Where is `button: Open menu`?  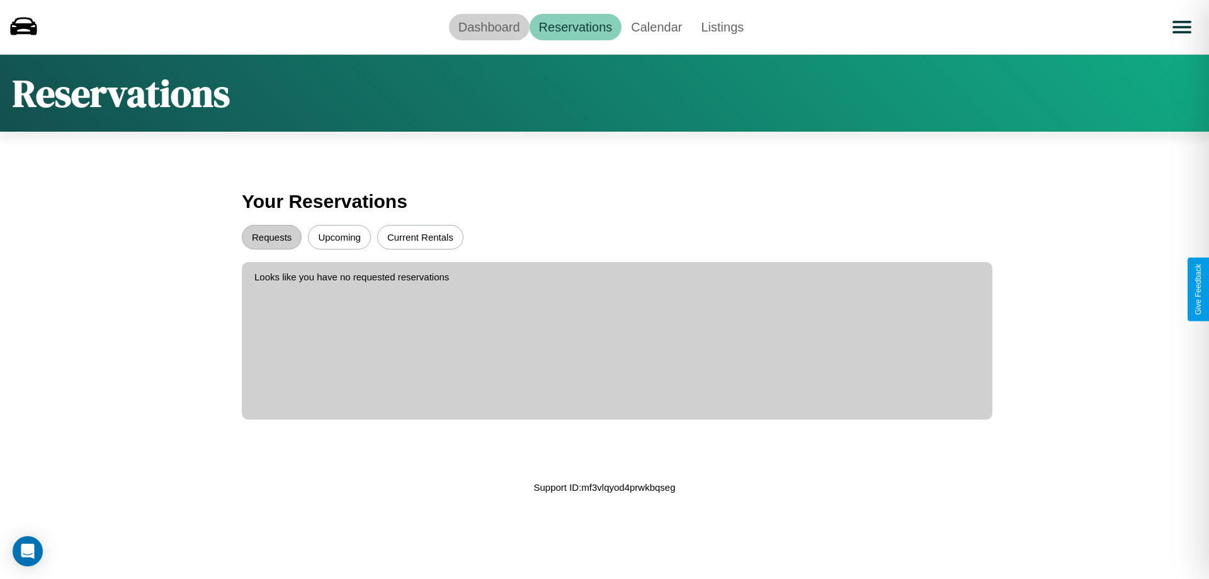
button: Open menu is located at coordinates (1182, 27).